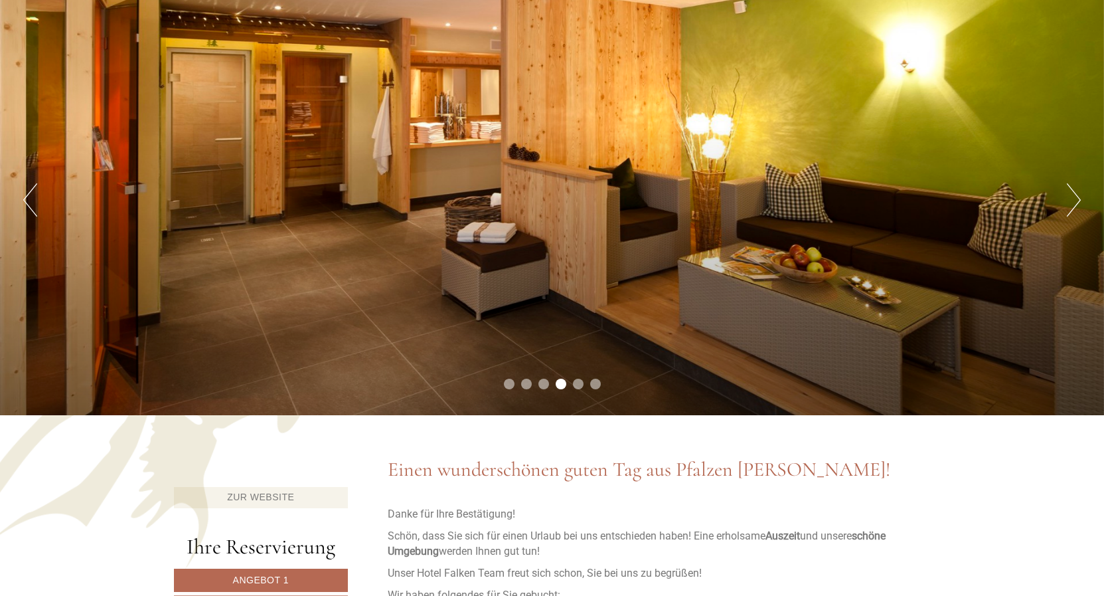 Image resolution: width=1104 pixels, height=596 pixels. I want to click on strong: schöne, so click(869, 535).